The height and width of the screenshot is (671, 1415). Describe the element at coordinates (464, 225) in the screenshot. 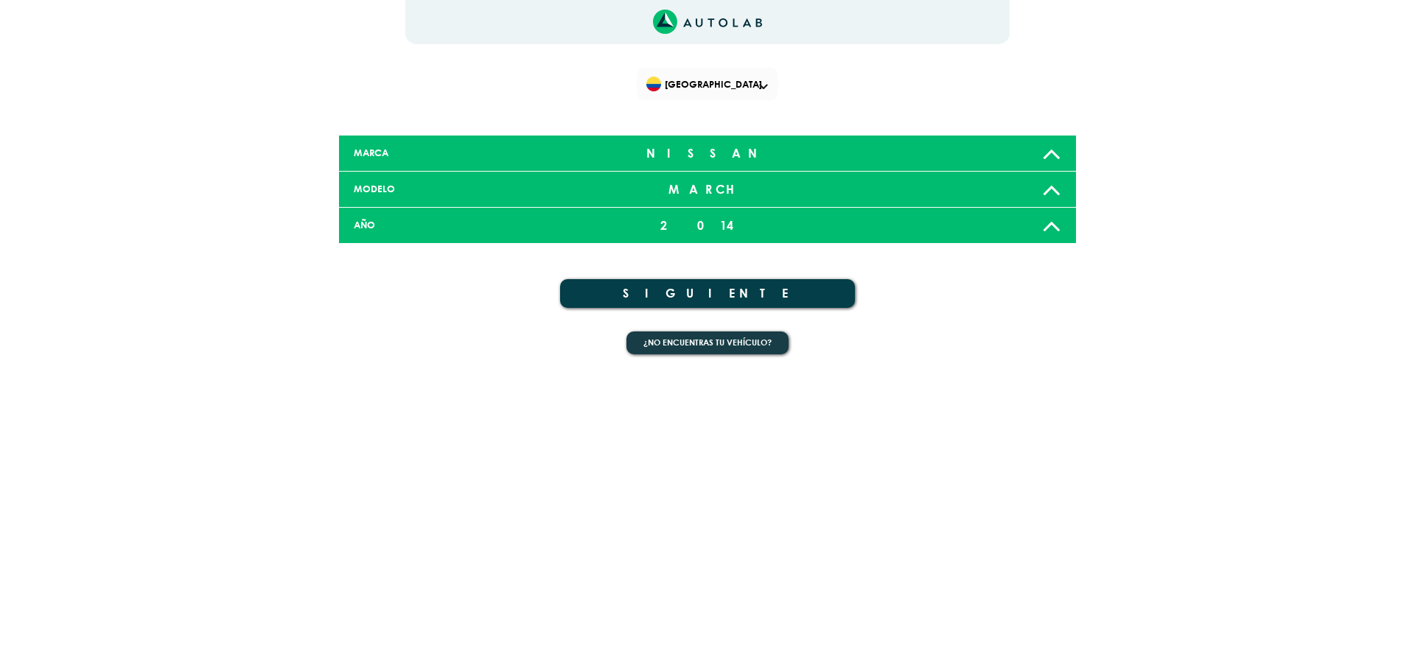

I see `div: AÑO` at that location.